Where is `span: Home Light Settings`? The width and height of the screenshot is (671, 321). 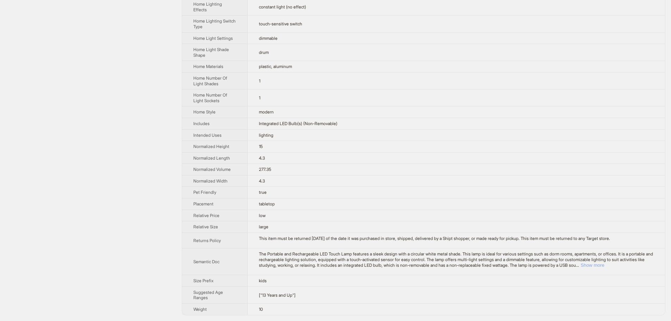 span: Home Light Settings is located at coordinates (213, 38).